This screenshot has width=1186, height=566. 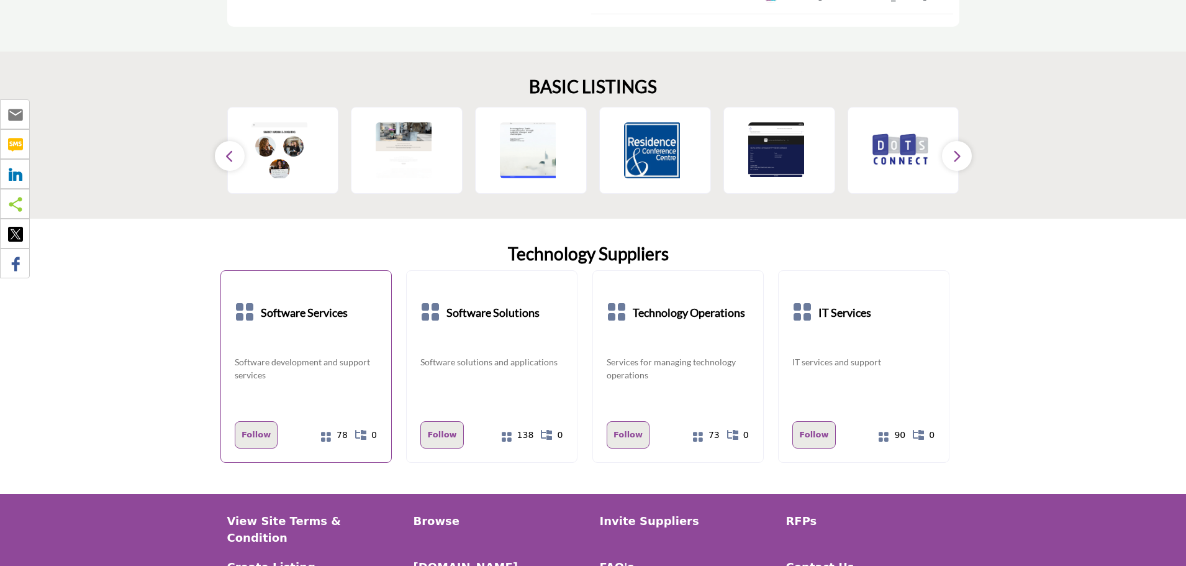 What do you see at coordinates (525, 435) in the screenshot?
I see `span: 138` at bounding box center [525, 435].